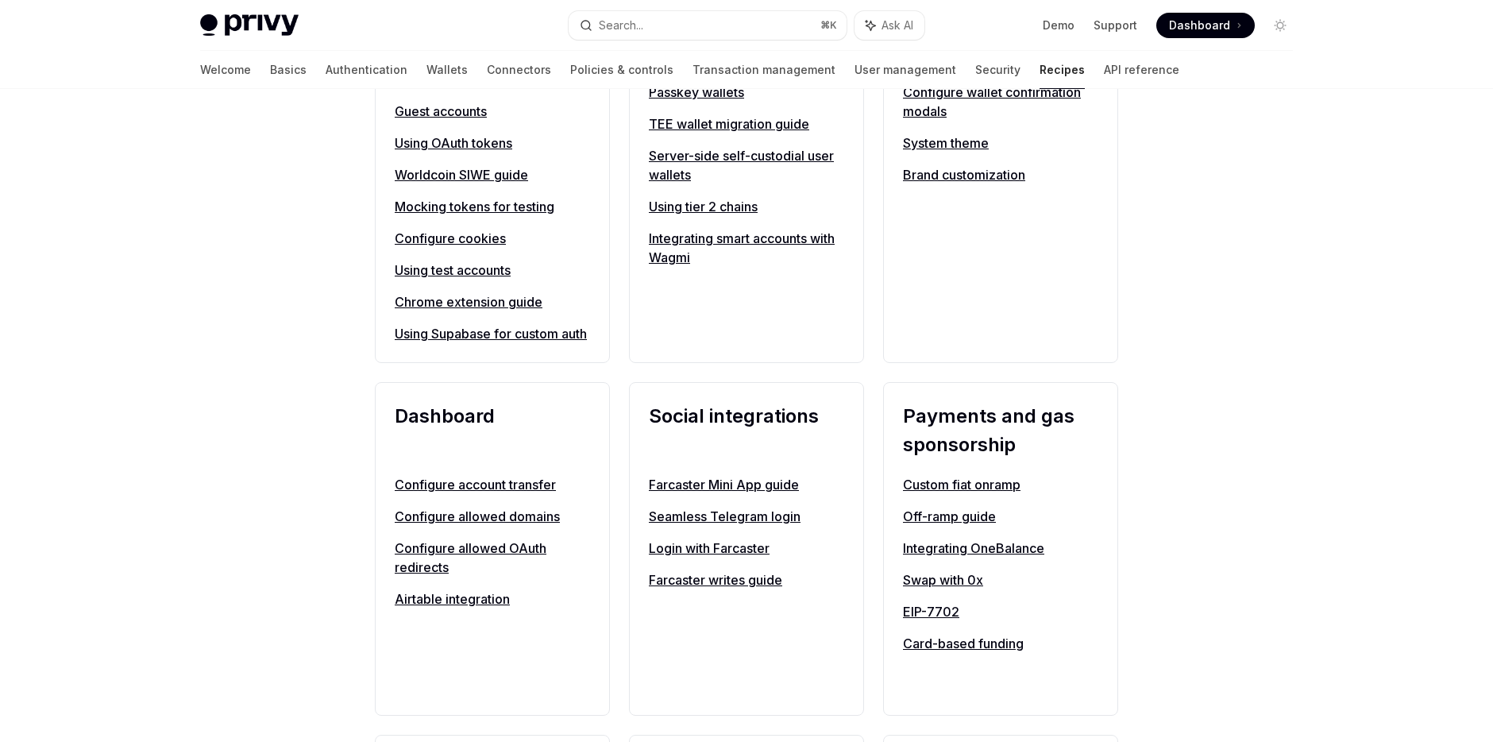  Describe the element at coordinates (746, 248) in the screenshot. I see `a: Integrating smart accounts with Wagmi` at that location.